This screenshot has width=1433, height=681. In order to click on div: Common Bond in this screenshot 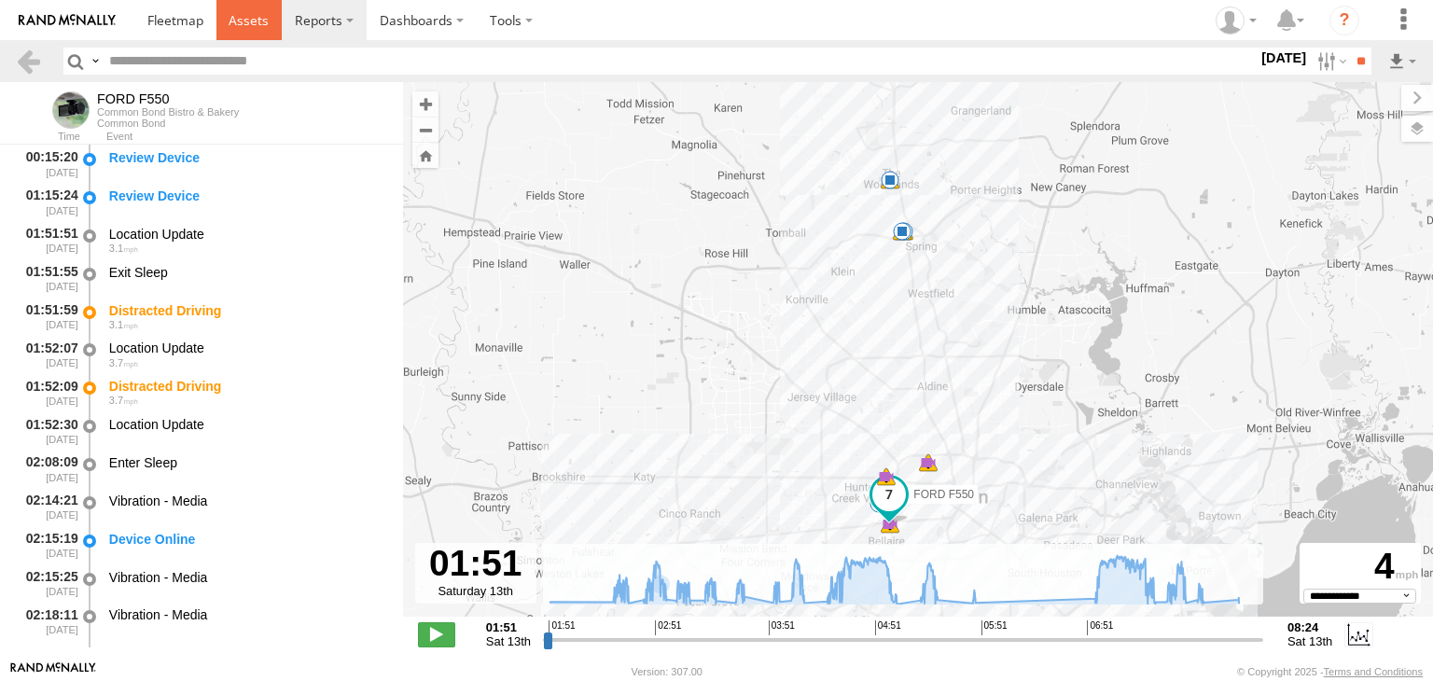, I will do `click(168, 123)`.